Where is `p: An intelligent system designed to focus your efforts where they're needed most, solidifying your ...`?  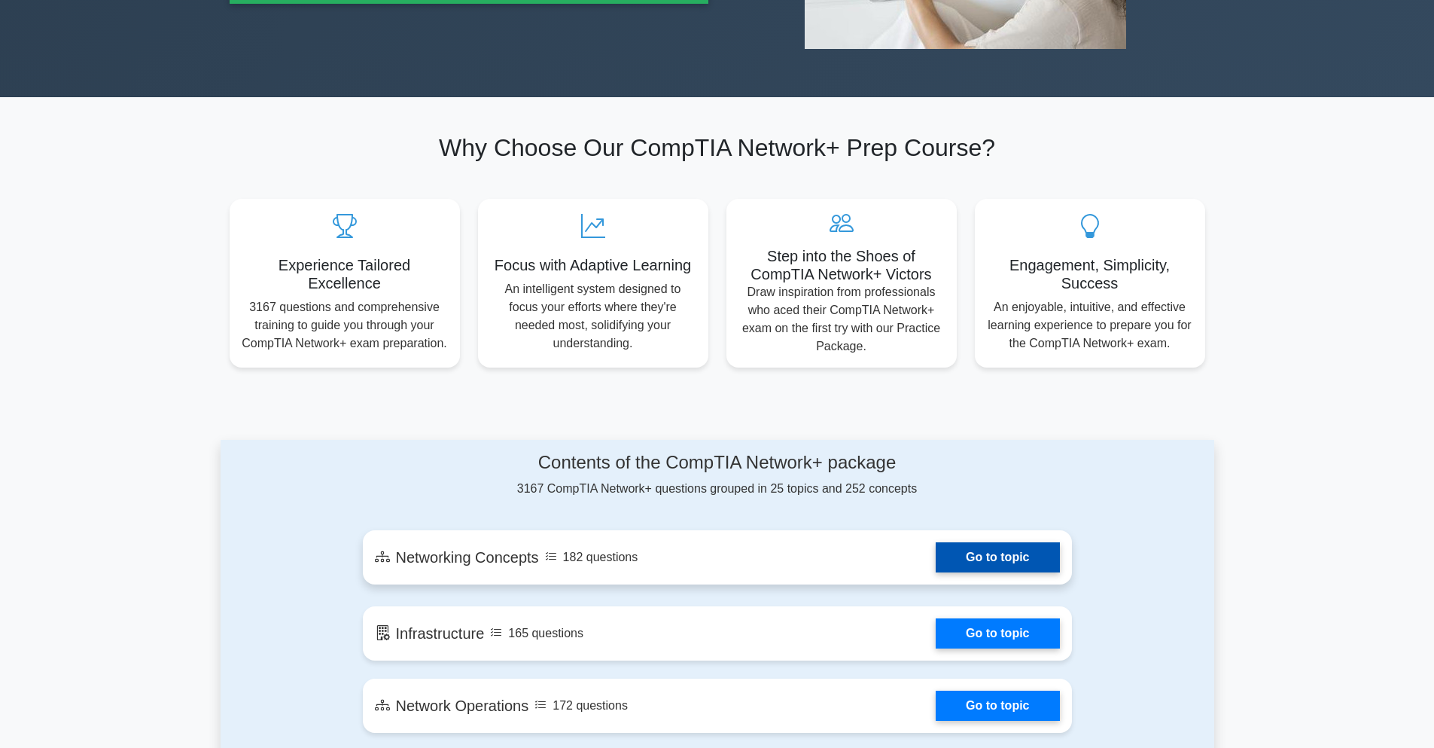
p: An intelligent system designed to focus your efforts where they're needed most, solidifying your ... is located at coordinates (593, 316).